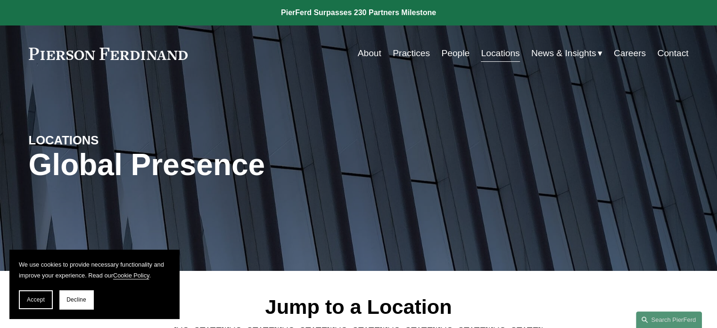 This screenshot has width=717, height=328. Describe the element at coordinates (36, 299) in the screenshot. I see `button: Accept` at that location.